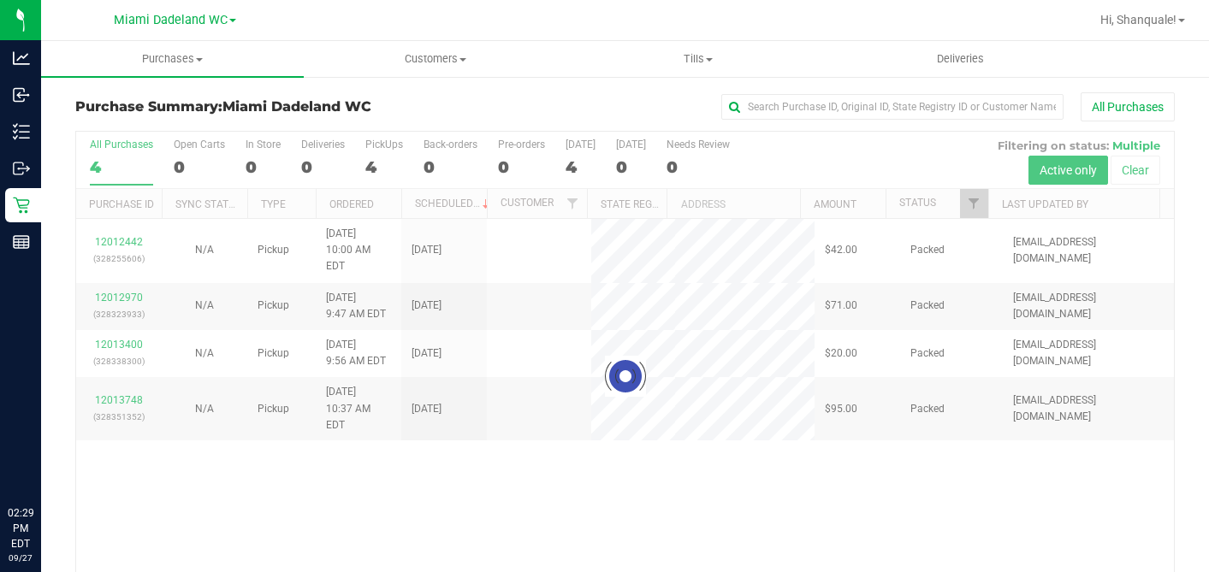 The image size is (1209, 572). I want to click on input: Search Purchase ID, Original ID, State Registry ID or Customer Name..., so click(892, 107).